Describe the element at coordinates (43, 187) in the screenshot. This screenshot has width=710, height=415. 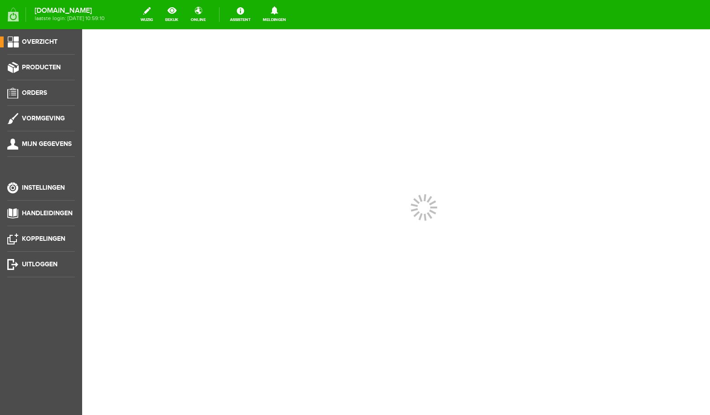
I see `span: Instellingen` at that location.